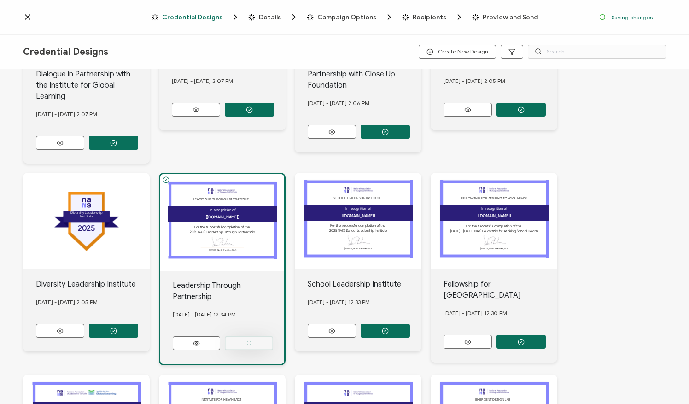  What do you see at coordinates (457, 52) in the screenshot?
I see `span: Create New Design` at bounding box center [457, 52].